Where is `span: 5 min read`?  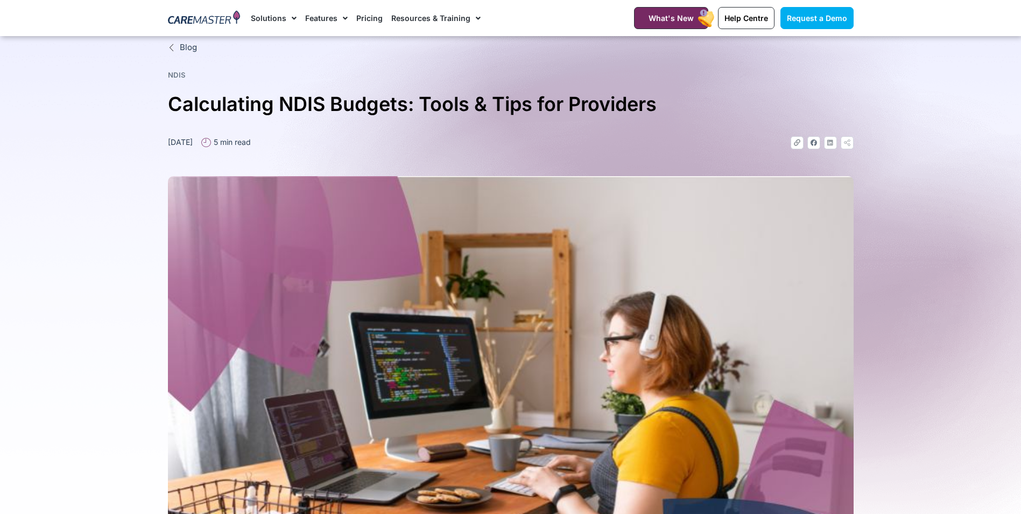 span: 5 min read is located at coordinates (231, 142).